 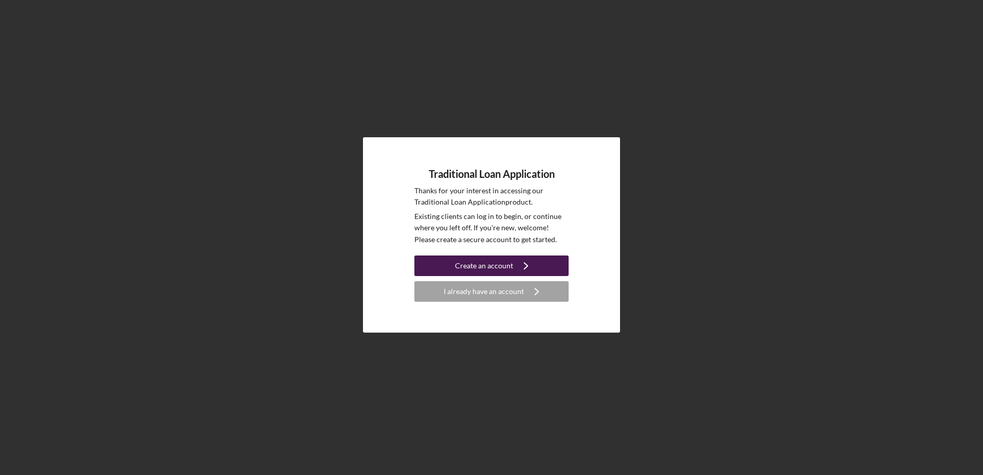 What do you see at coordinates (484, 292) in the screenshot?
I see `div: I already have an account` at bounding box center [484, 292].